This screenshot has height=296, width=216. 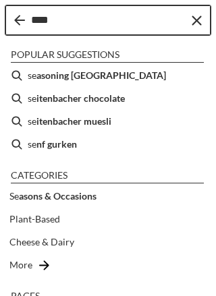 I want to click on li: Categories, so click(x=107, y=176).